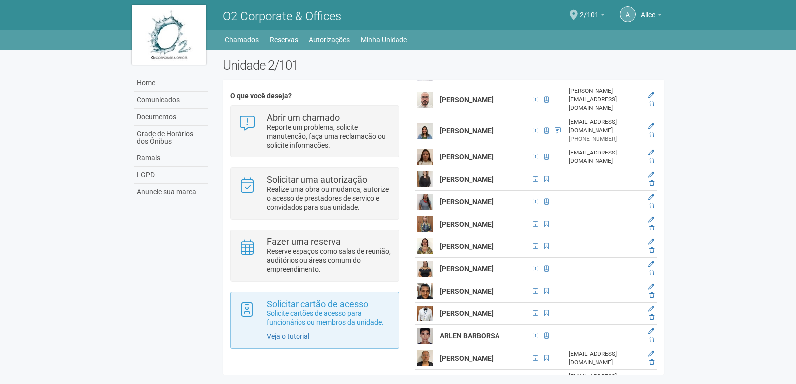 This screenshot has height=384, width=796. What do you see at coordinates (171, 159) in the screenshot?
I see `a: Ramais` at bounding box center [171, 159].